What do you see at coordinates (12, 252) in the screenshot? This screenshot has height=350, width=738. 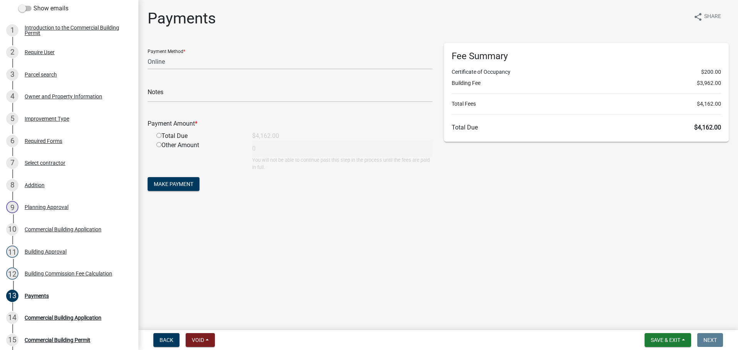 I see `div: 11` at bounding box center [12, 252].